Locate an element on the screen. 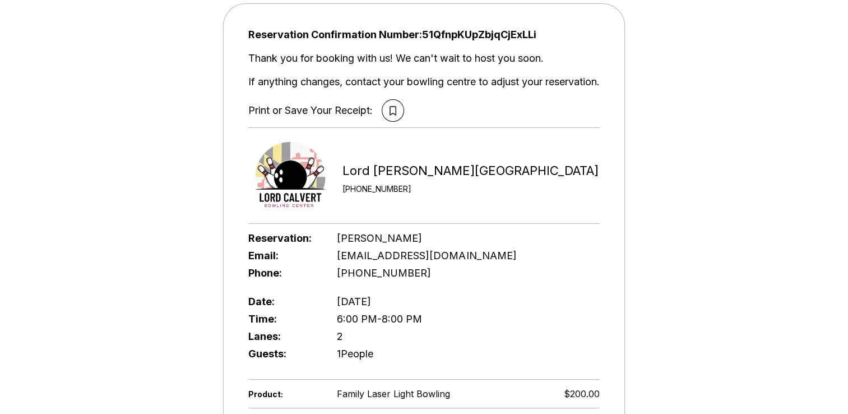  button: print reservation as PDF is located at coordinates (393, 110).